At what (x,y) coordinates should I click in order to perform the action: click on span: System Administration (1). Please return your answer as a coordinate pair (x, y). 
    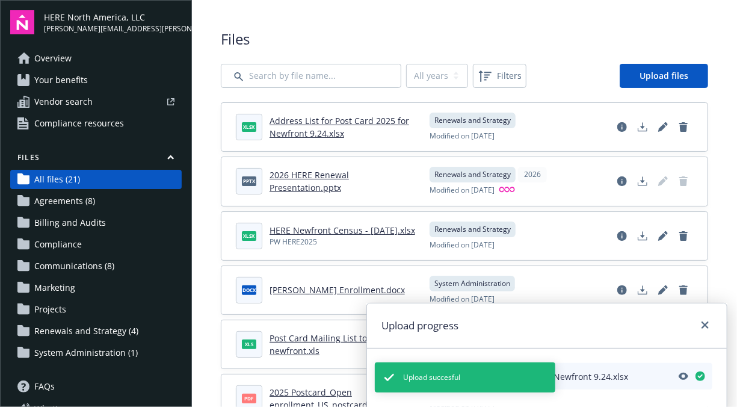
    Looking at the image, I should click on (86, 353).